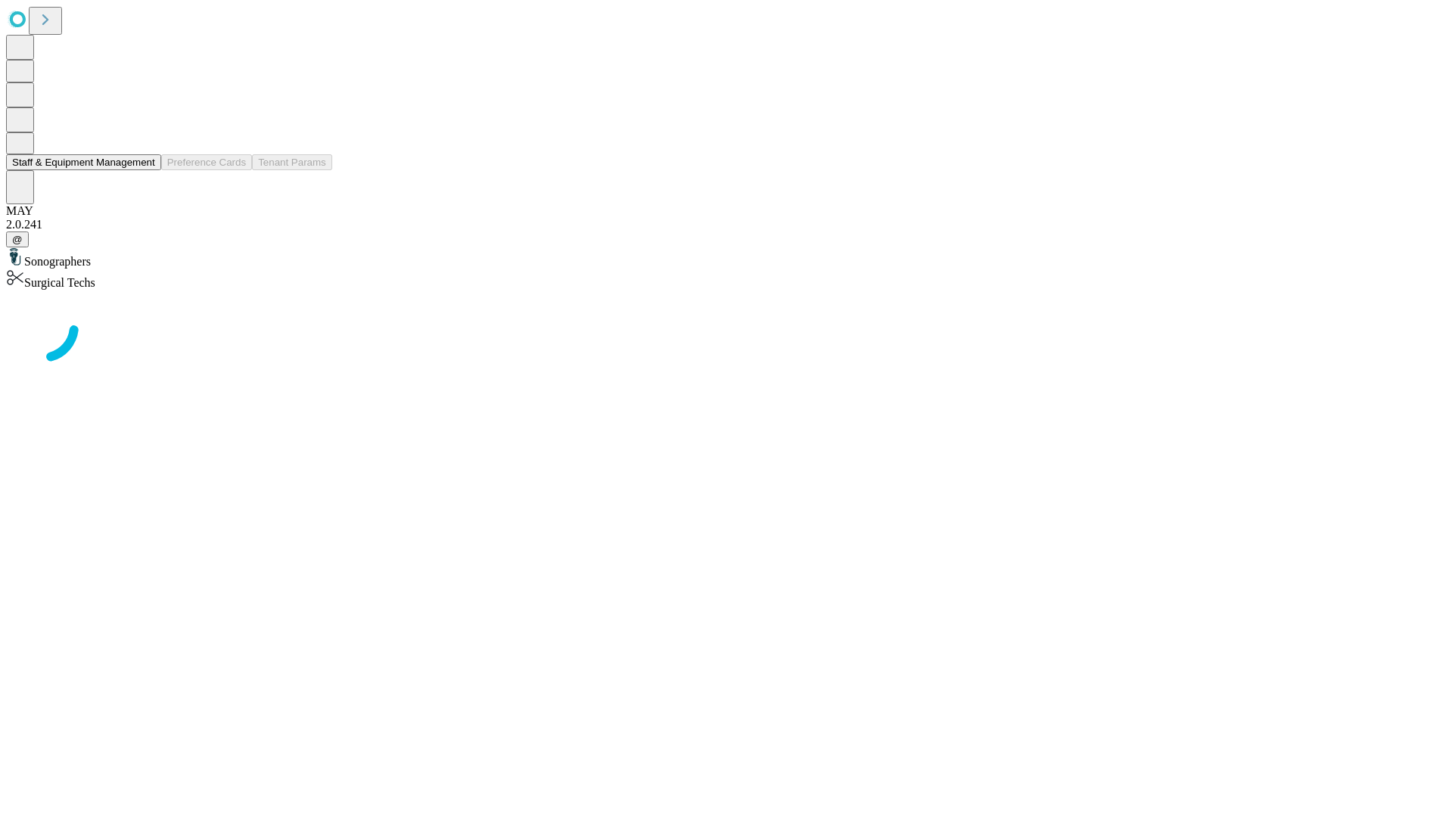 Image resolution: width=1453 pixels, height=817 pixels. What do you see at coordinates (83, 162) in the screenshot?
I see `button: Staff & Equipment Management` at bounding box center [83, 162].